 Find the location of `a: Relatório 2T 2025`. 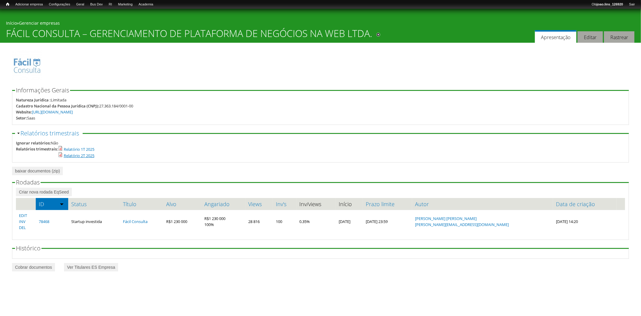

a: Relatório 2T 2025 is located at coordinates (79, 155).